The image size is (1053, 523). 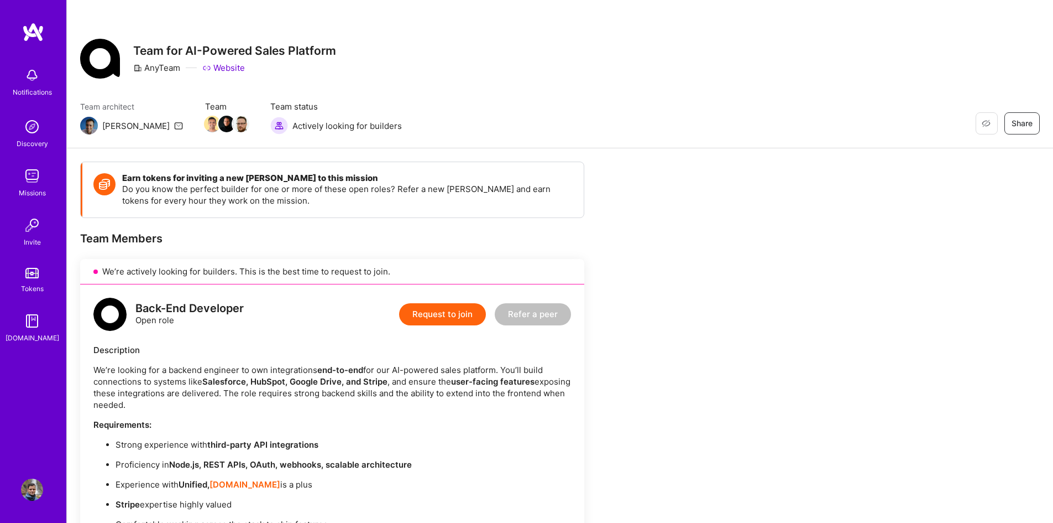 What do you see at coordinates (332, 272) in the screenshot?
I see `div: We’re actively looking for builders. This is the best time to request to join.` at bounding box center [332, 272].